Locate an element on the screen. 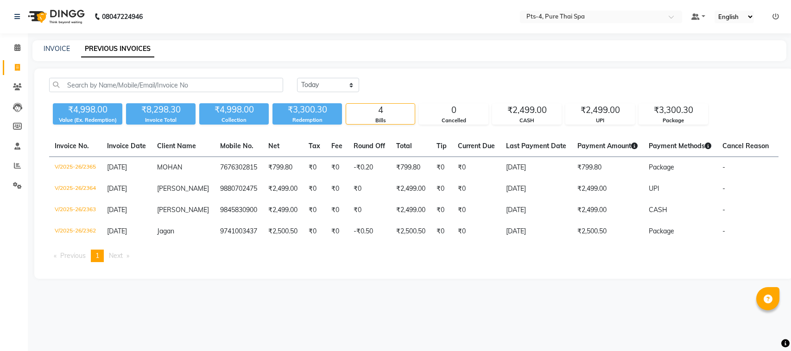  input: Search by Name/Mobile/Email/Invoice No is located at coordinates (166, 85).